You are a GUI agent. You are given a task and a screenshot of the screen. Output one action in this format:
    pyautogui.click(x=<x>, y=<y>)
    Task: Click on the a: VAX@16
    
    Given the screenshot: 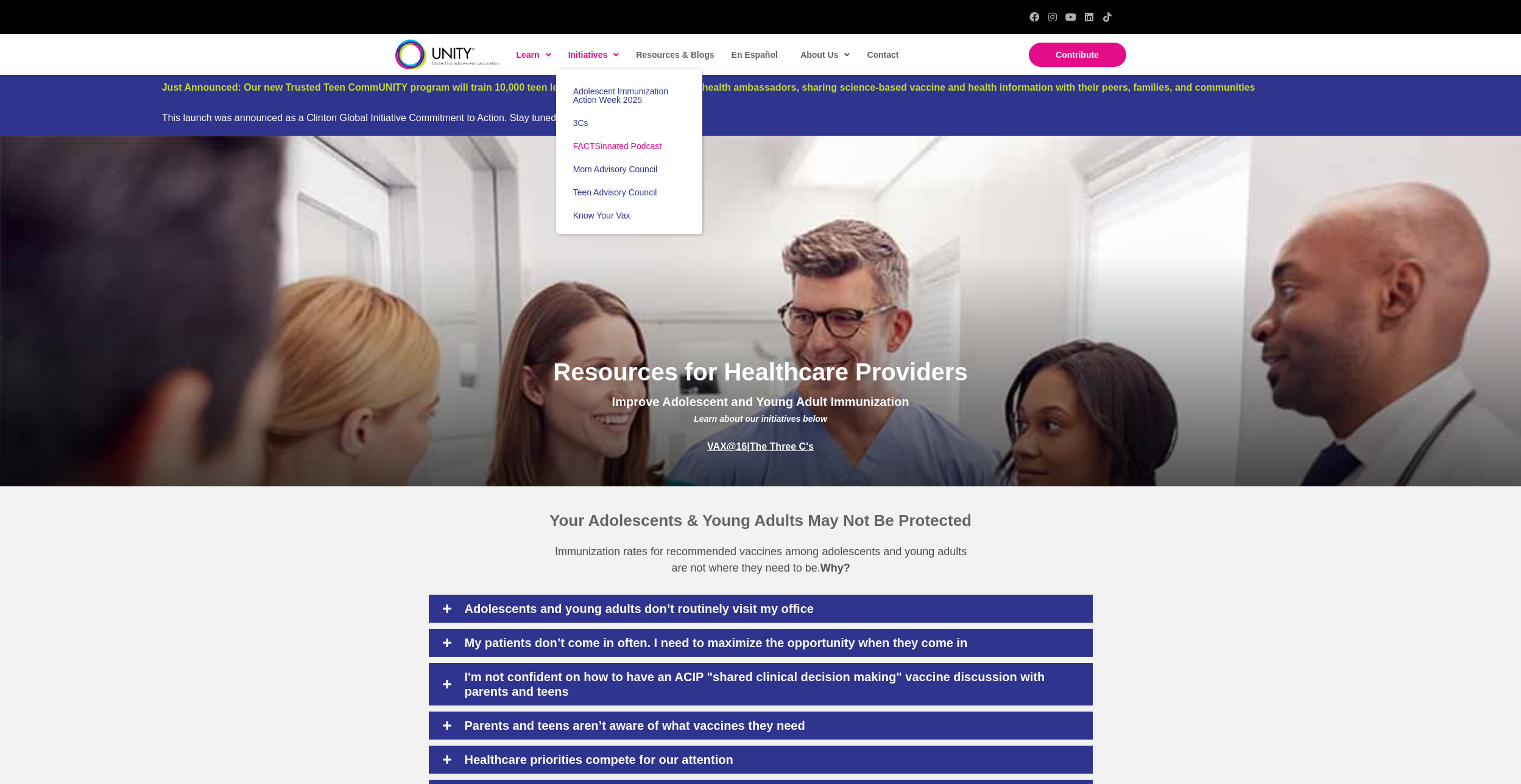 What is the action you would take?
    pyautogui.click(x=727, y=446)
    